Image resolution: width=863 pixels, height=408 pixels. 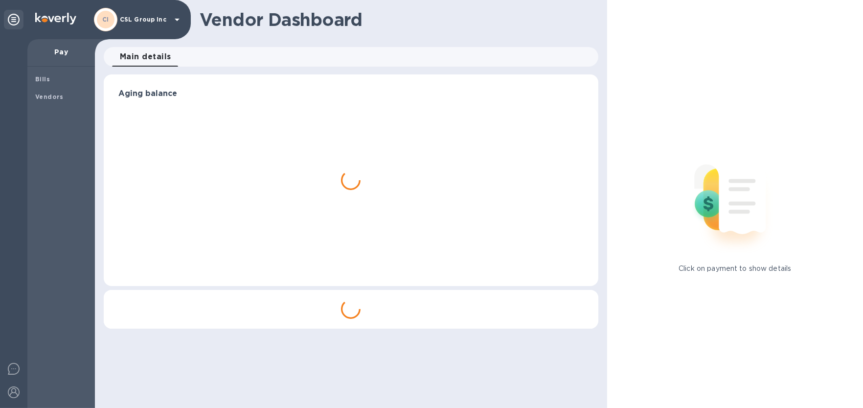 What do you see at coordinates (49, 96) in the screenshot?
I see `b: Vendors` at bounding box center [49, 96].